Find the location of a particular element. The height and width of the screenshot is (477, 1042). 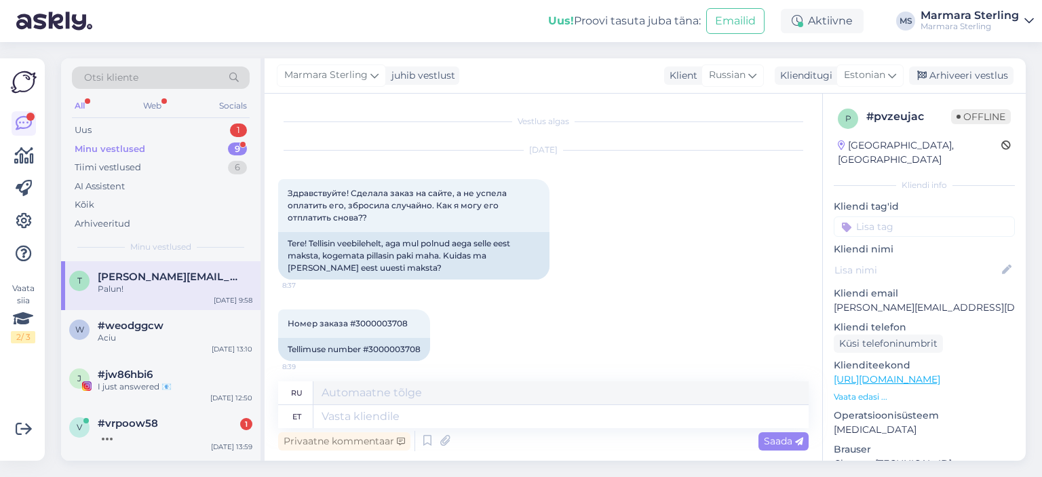

div: Arhiveeritud is located at coordinates (102, 224).